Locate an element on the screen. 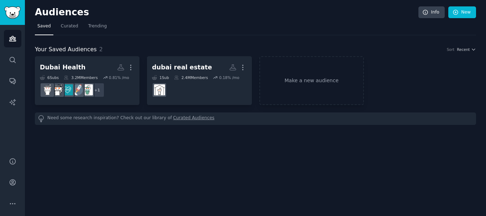  div: + 1 is located at coordinates (97, 90).